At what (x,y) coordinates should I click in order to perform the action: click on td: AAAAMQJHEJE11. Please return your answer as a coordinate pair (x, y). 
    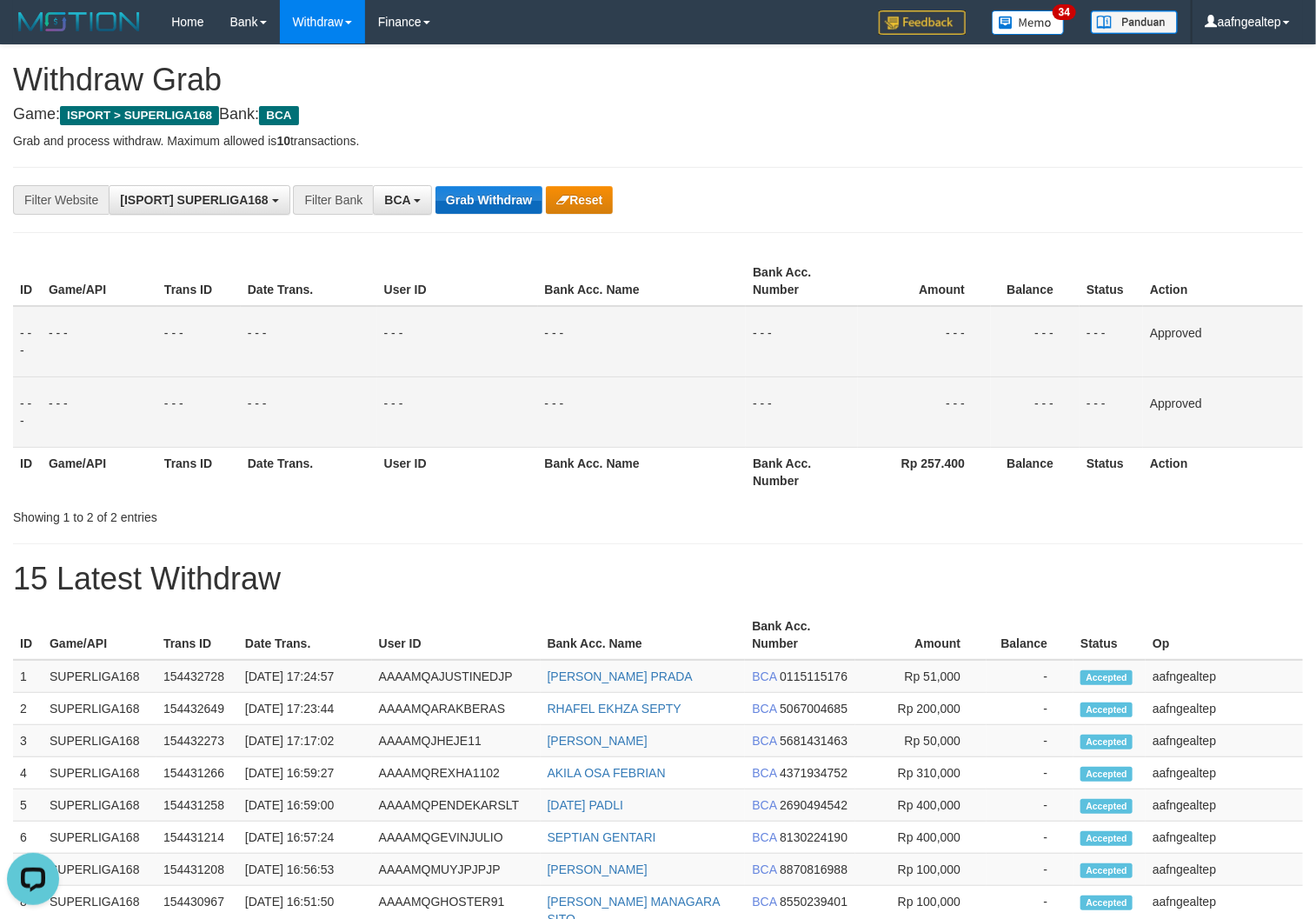
    Looking at the image, I should click on (456, 741).